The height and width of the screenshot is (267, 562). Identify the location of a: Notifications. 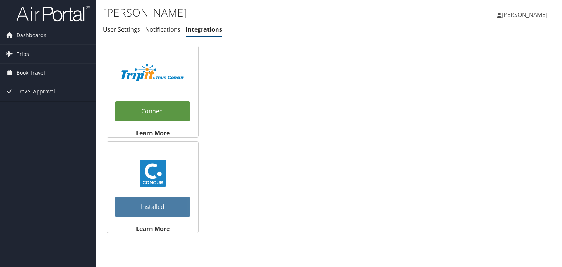
(163, 29).